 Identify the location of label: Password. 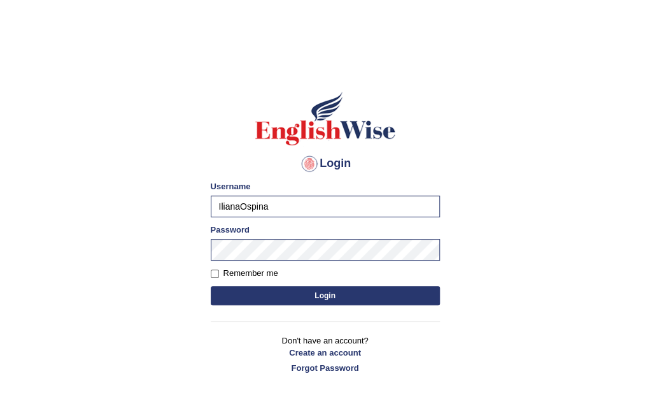
(230, 229).